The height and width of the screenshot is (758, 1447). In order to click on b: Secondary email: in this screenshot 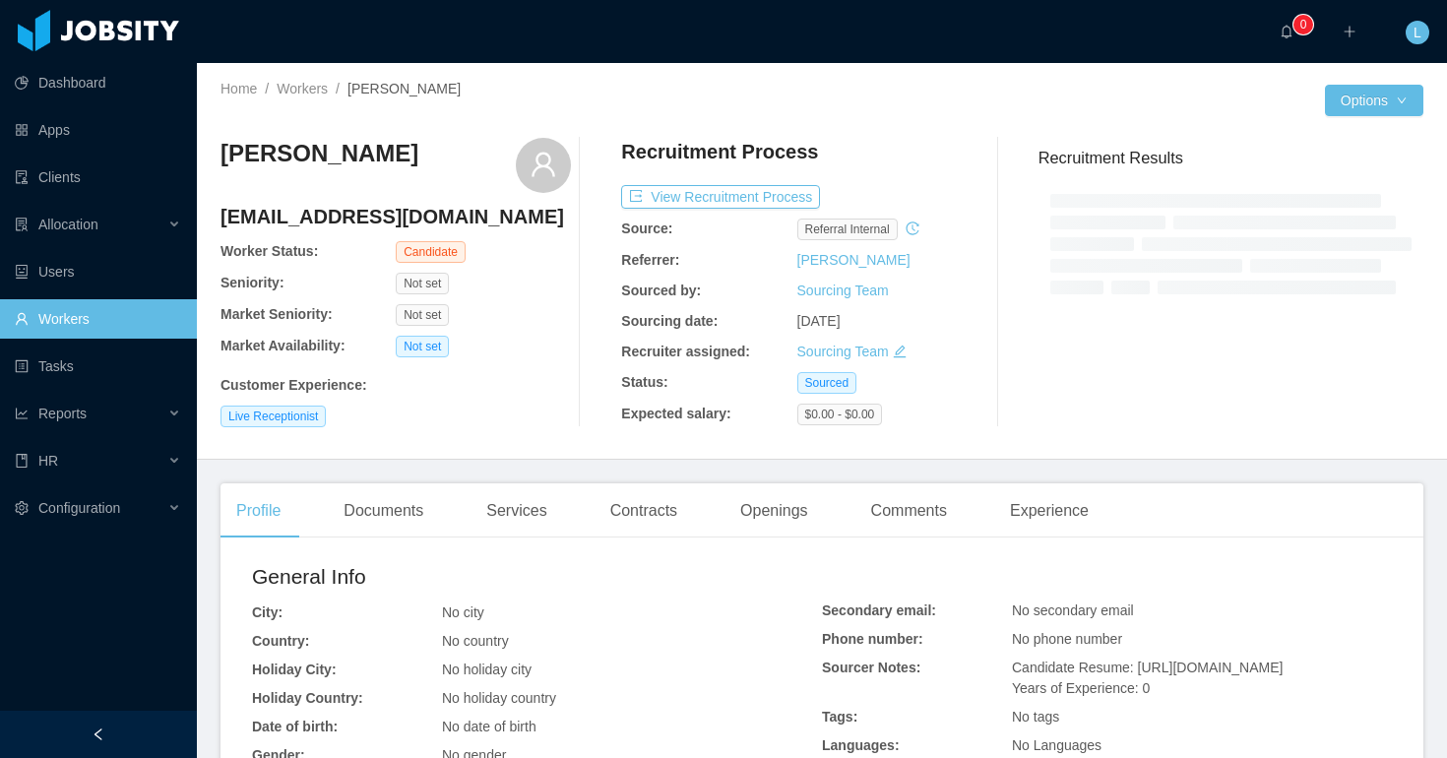, I will do `click(879, 610)`.